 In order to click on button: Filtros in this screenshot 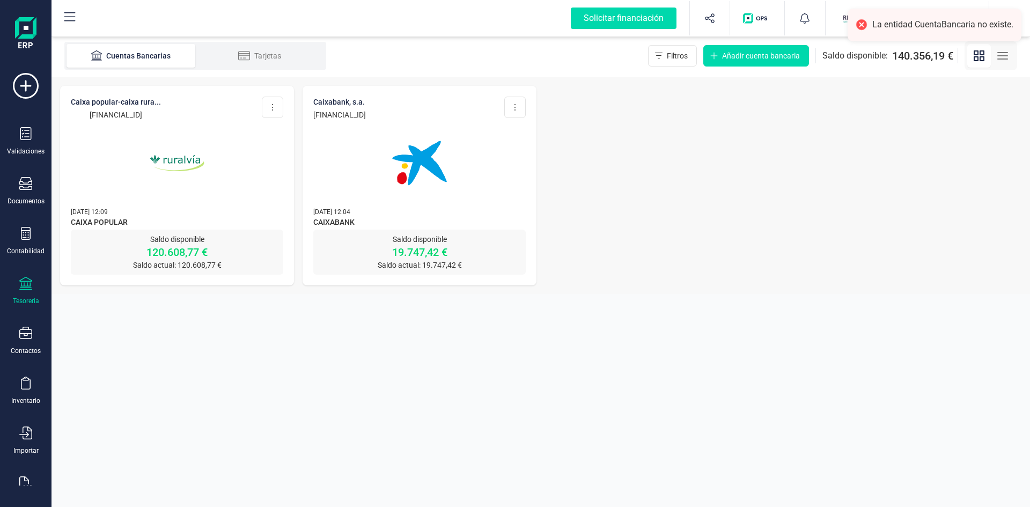, I will do `click(672, 56)`.